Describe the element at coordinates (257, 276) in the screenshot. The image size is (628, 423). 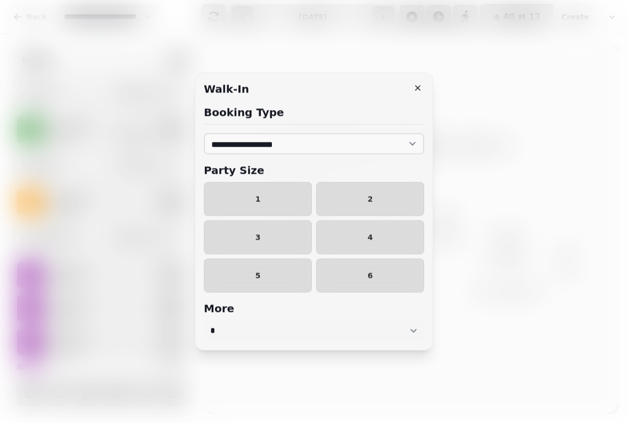
I see `span: 5` at that location.